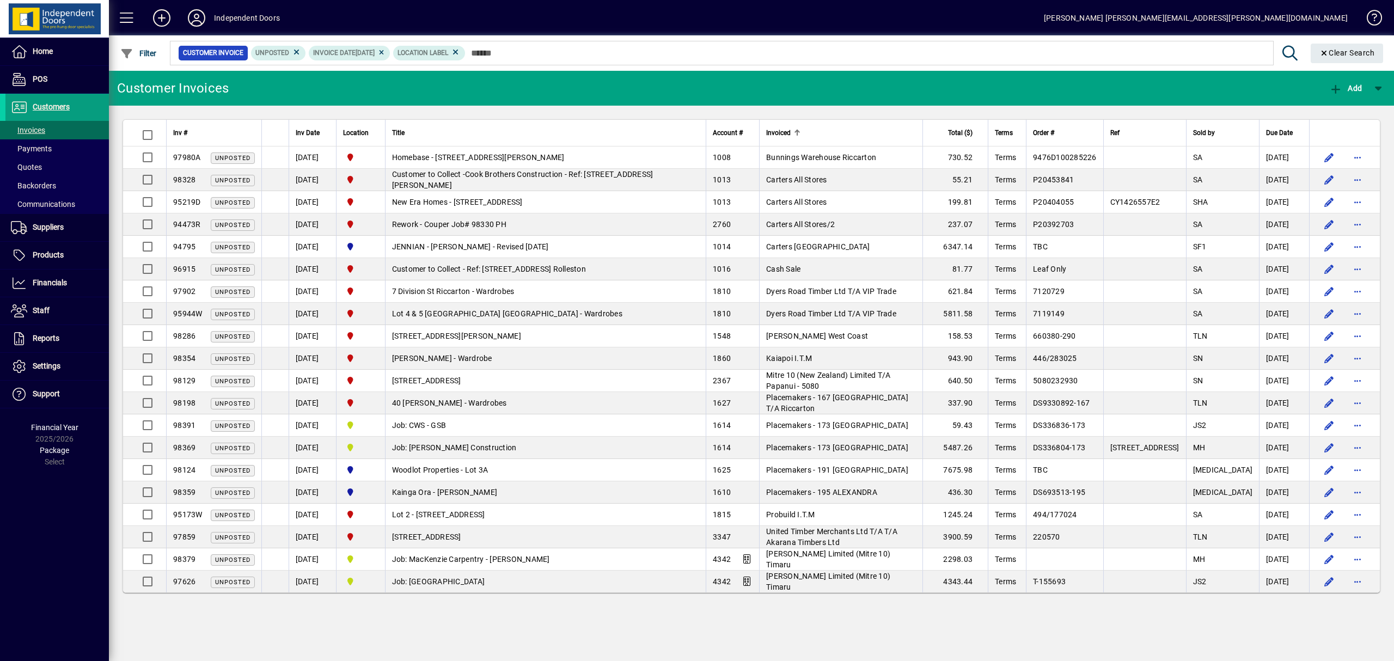 Image resolution: width=1394 pixels, height=661 pixels. Describe the element at coordinates (721, 314) in the screenshot. I see `span: 1810` at that location.